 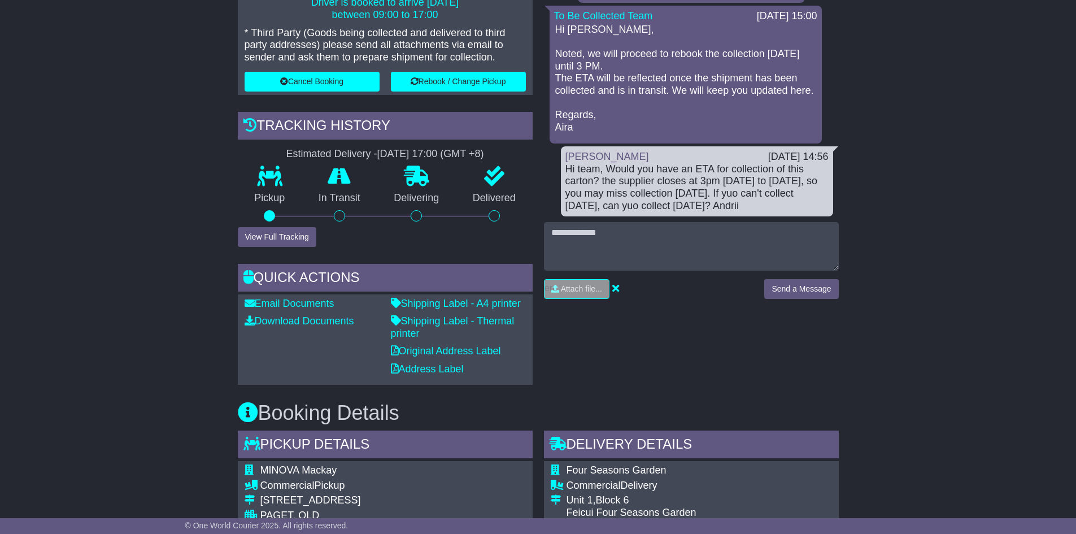 What do you see at coordinates (700, 513) in the screenshot?
I see `div: Feicui Four Seasons Garden` at bounding box center [700, 513].